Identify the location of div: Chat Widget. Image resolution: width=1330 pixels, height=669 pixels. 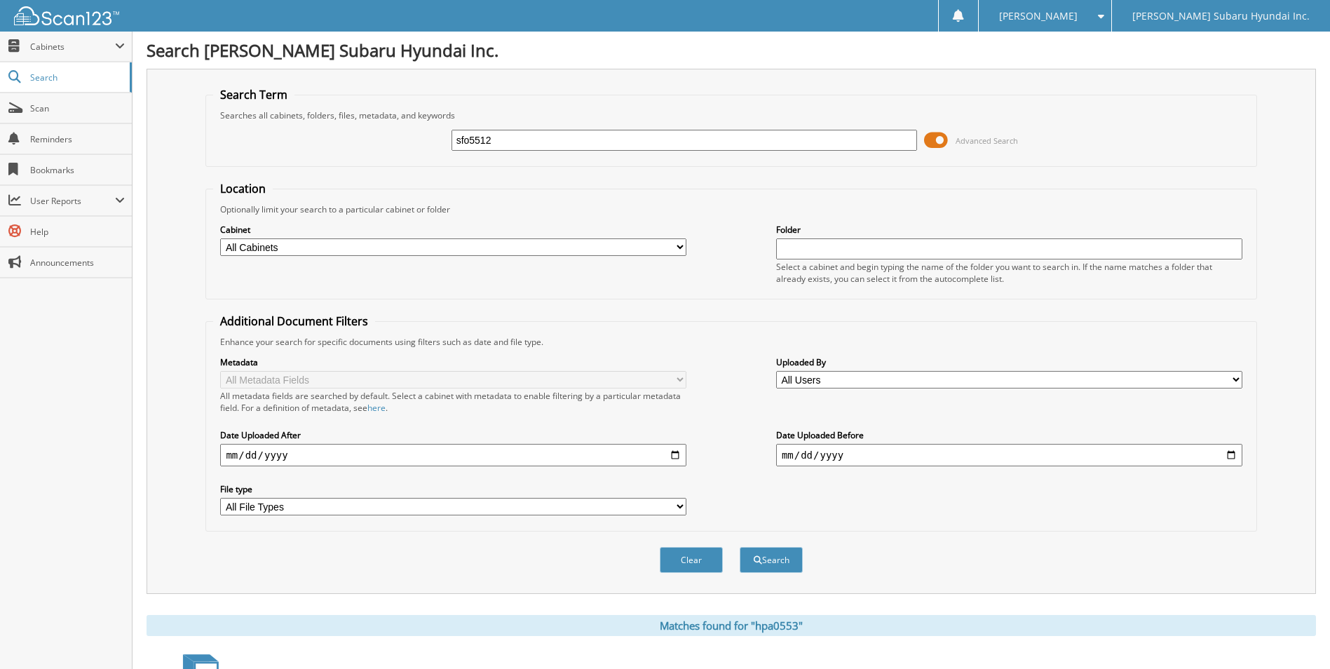
(1295, 635).